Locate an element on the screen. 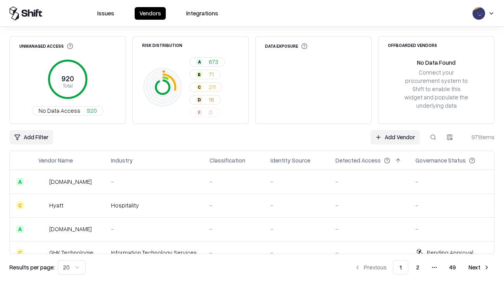 The image size is (504, 284). div: No Data Found is located at coordinates (436, 62).